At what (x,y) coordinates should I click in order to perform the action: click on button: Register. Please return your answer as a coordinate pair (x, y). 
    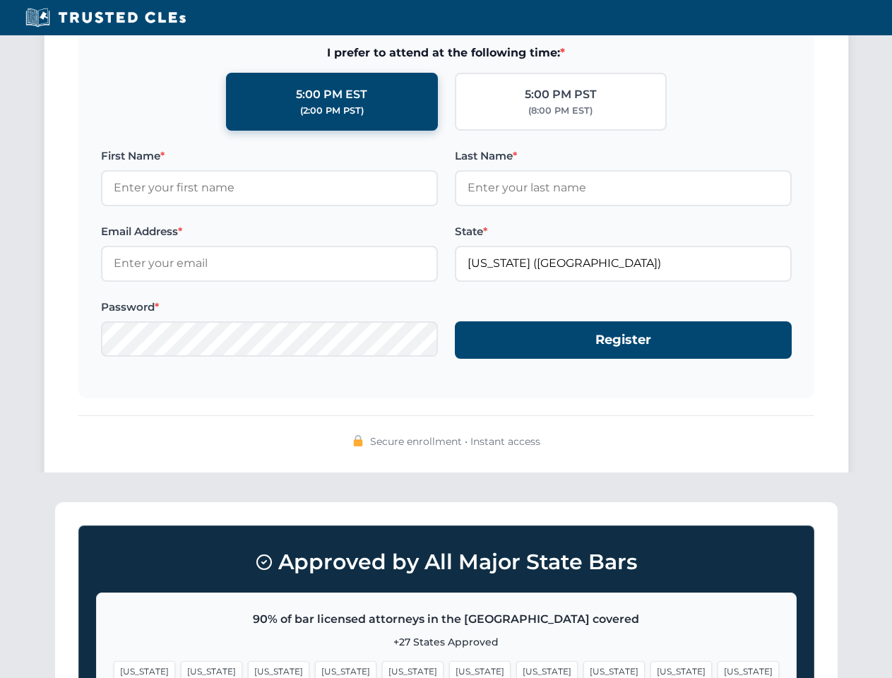
    Looking at the image, I should click on (623, 340).